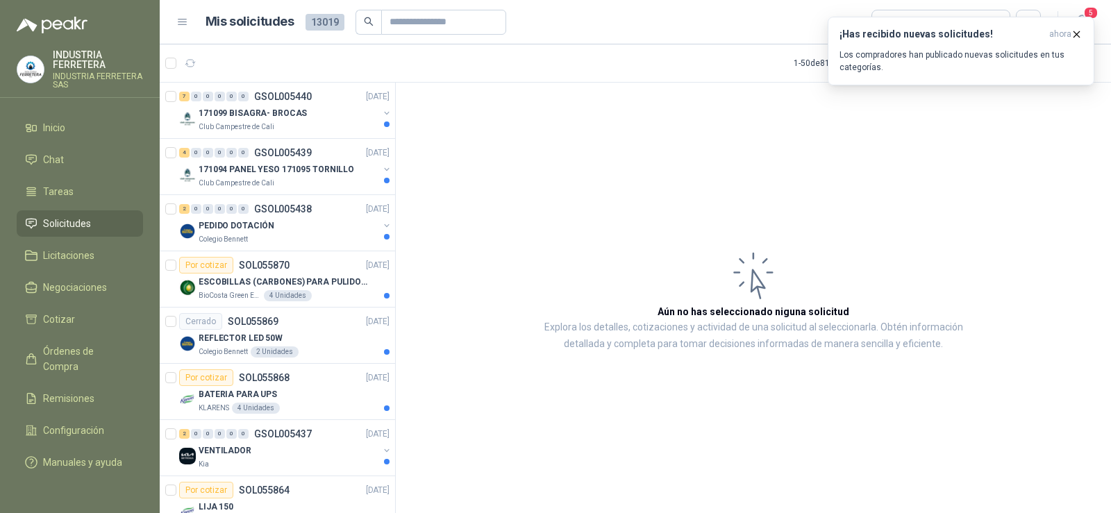  I want to click on p: 171094 PANEL YESO 171095 TORNILLO, so click(276, 169).